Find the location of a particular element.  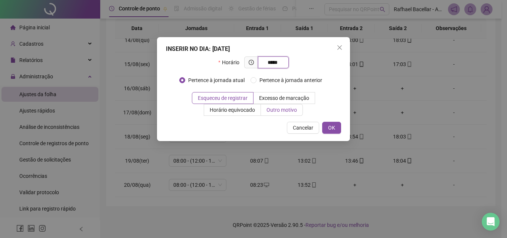

span: OK is located at coordinates (331, 128).